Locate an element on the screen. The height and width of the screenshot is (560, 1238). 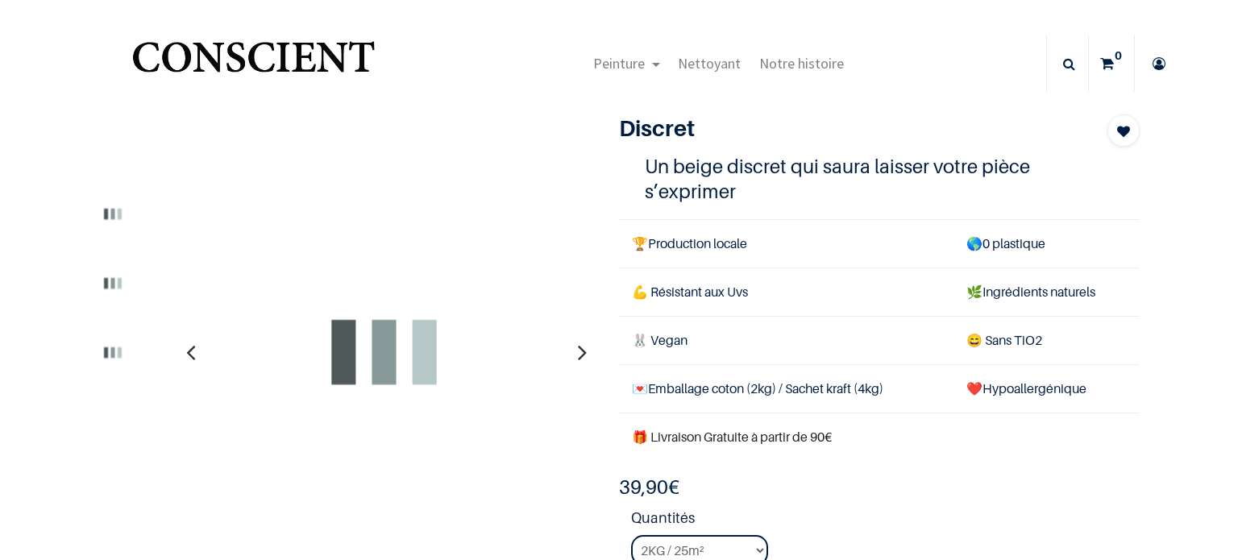
strong: Quantités is located at coordinates (885, 521).